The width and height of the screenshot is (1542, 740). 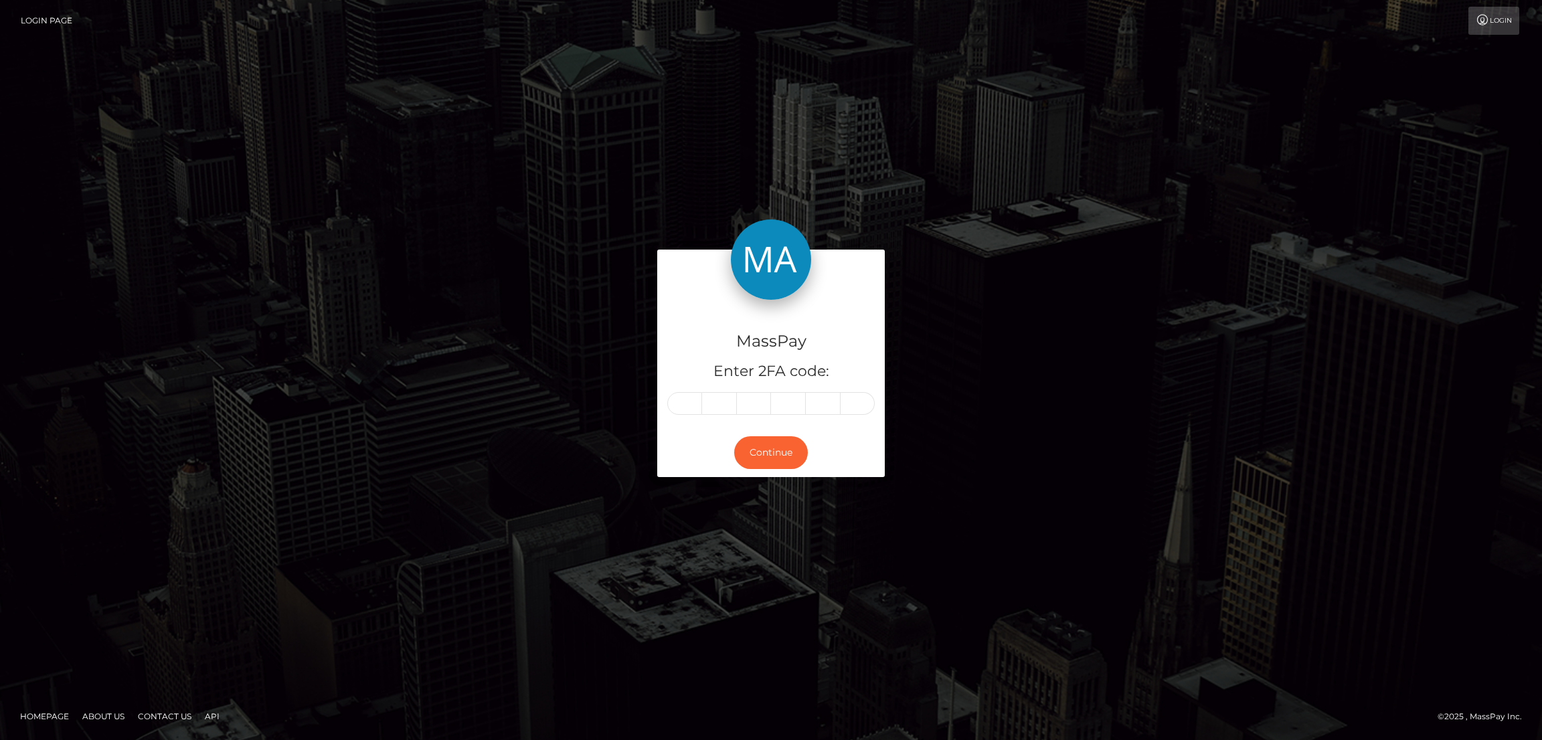 I want to click on button: Continue, so click(x=771, y=453).